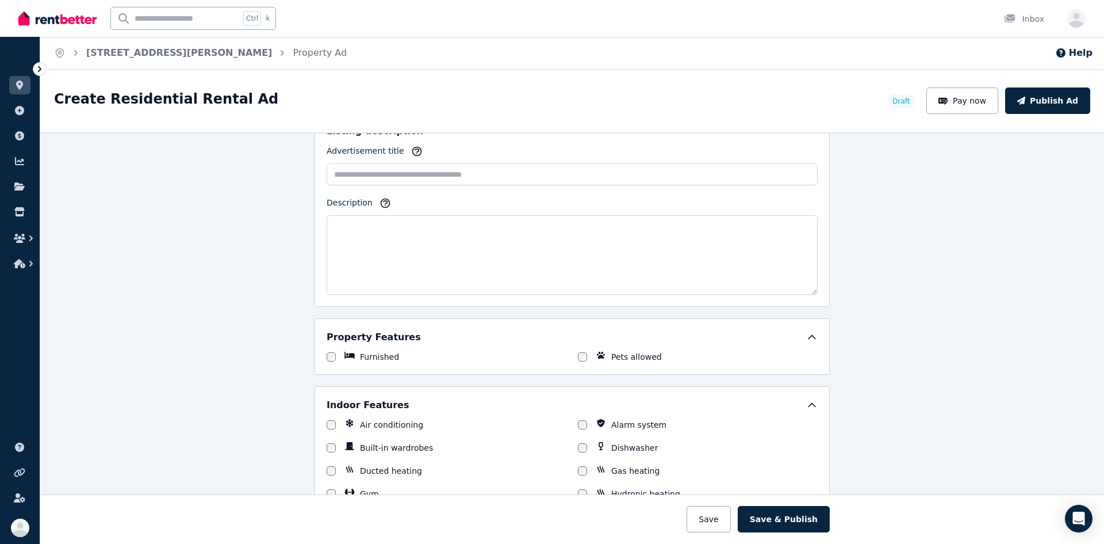 The height and width of the screenshot is (544, 1104). What do you see at coordinates (963, 101) in the screenshot?
I see `button: Pay now` at bounding box center [963, 101].